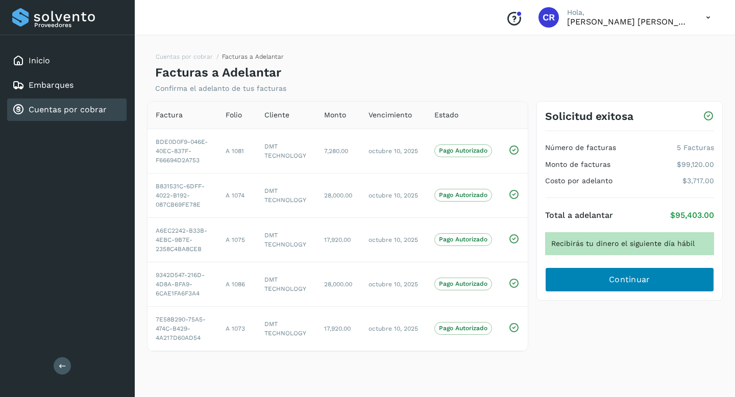 The height and width of the screenshot is (397, 735). What do you see at coordinates (182, 151) in the screenshot?
I see `td: BDE0D0F9-046E-40EC-837F-F66694D2A753` at bounding box center [182, 151].